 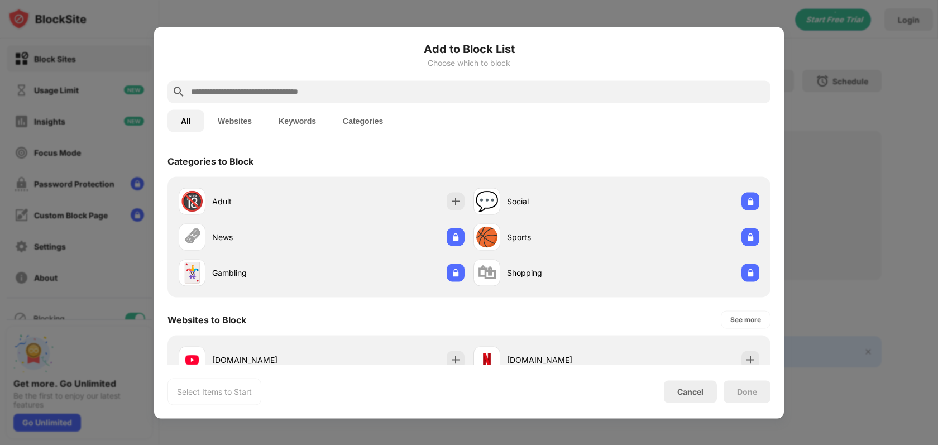 I want to click on div: Choose which to block, so click(x=469, y=63).